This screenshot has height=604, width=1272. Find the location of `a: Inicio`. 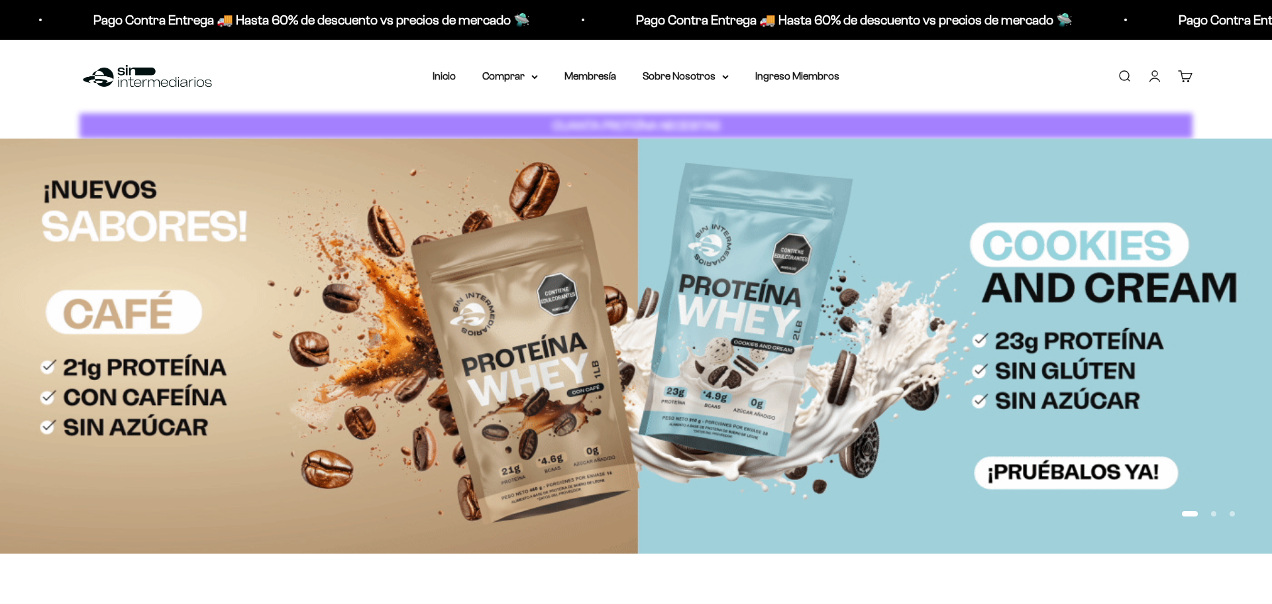

a: Inicio is located at coordinates (444, 76).